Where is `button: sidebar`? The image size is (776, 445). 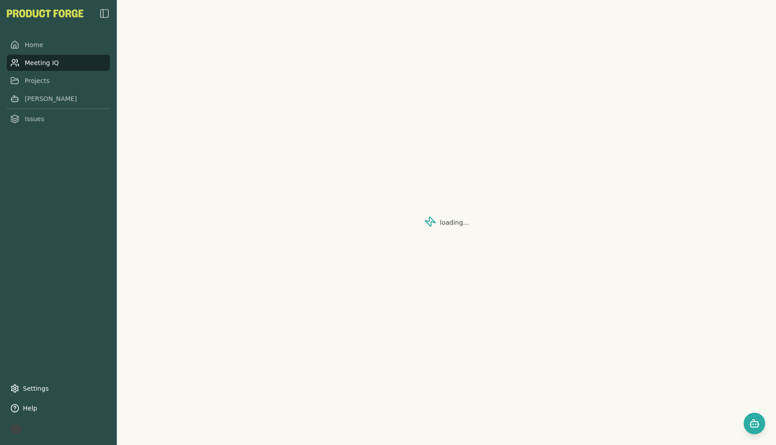 button: sidebar is located at coordinates (105, 13).